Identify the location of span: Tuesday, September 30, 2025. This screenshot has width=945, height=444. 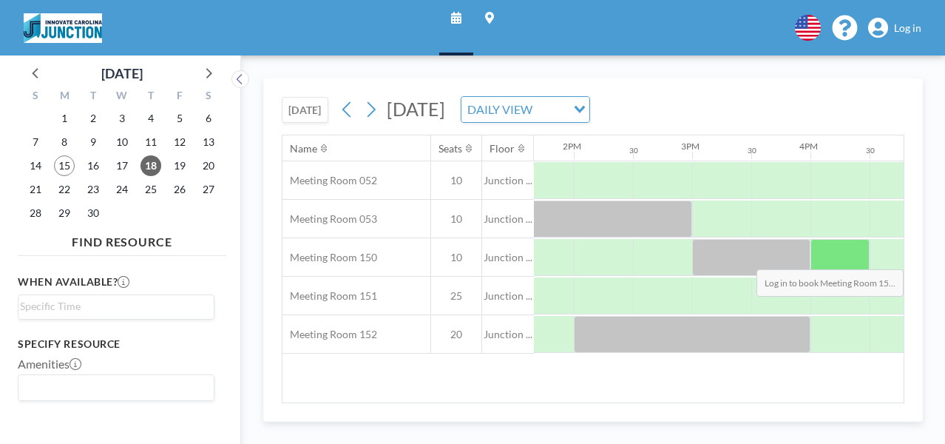
(93, 213).